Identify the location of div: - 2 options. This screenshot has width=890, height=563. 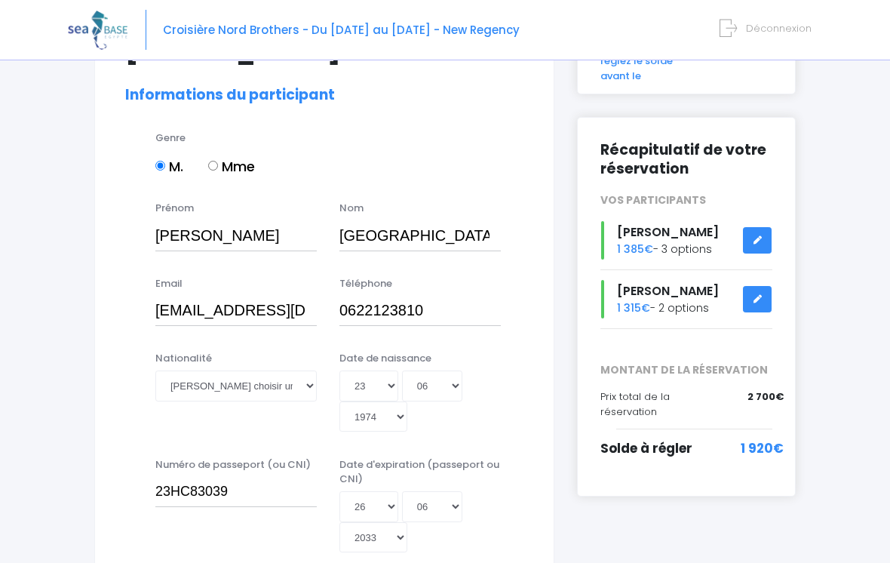
(686, 299).